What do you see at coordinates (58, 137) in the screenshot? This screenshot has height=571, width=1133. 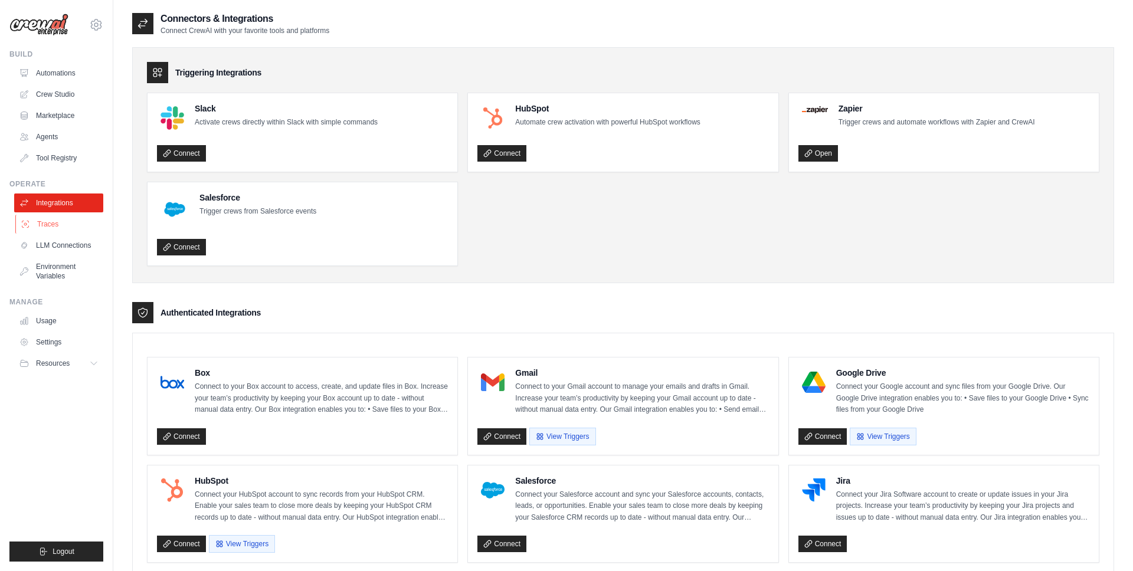 I see `a: Agents` at bounding box center [58, 137].